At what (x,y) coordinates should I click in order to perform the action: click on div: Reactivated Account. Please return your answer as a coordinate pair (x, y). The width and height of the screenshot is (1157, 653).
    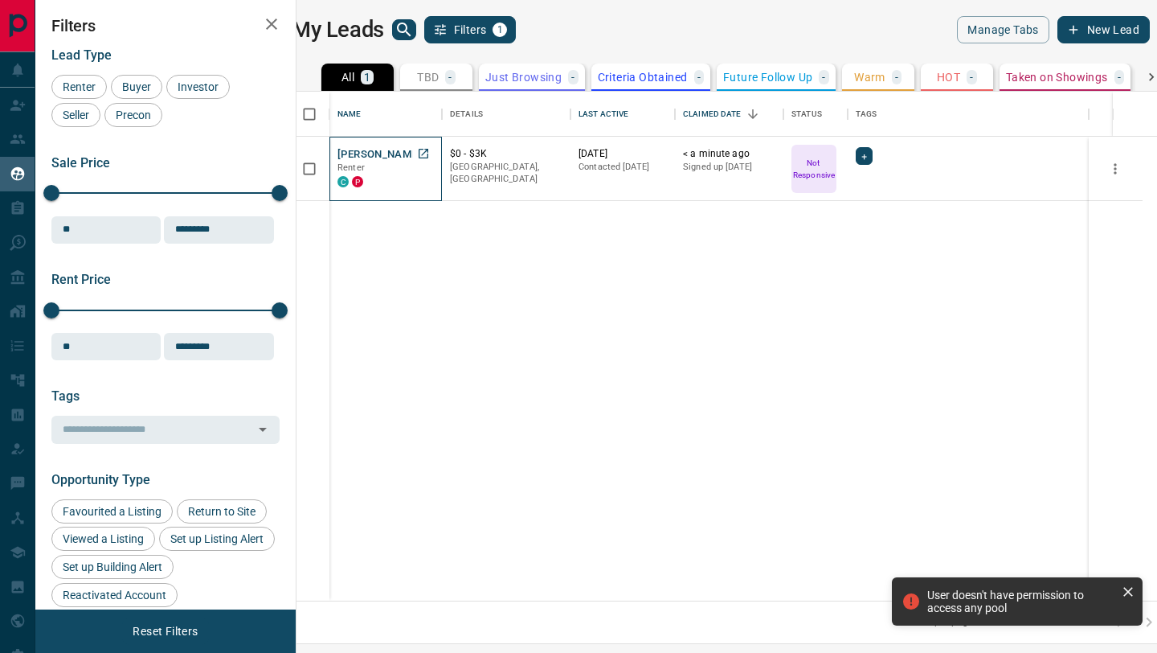
    Looking at the image, I should click on (114, 595).